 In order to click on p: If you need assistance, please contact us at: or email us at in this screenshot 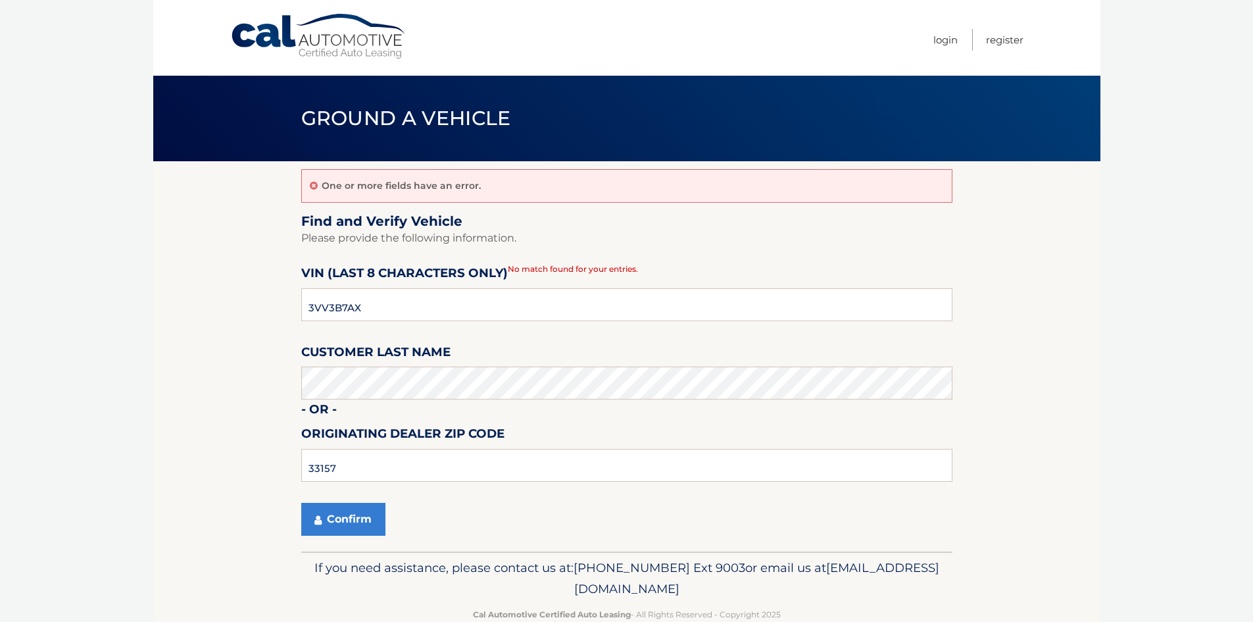, I will do `click(627, 578)`.